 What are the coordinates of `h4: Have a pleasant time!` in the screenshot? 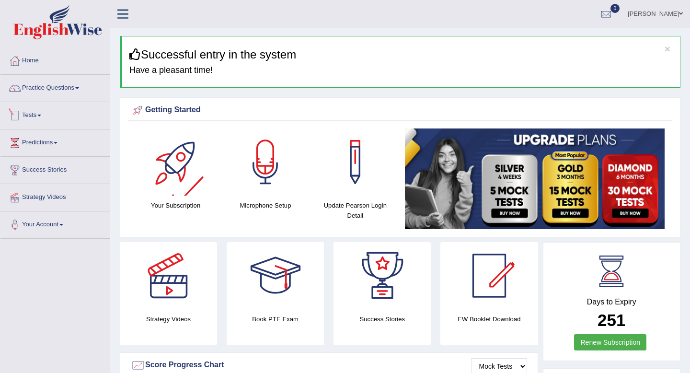 It's located at (401, 70).